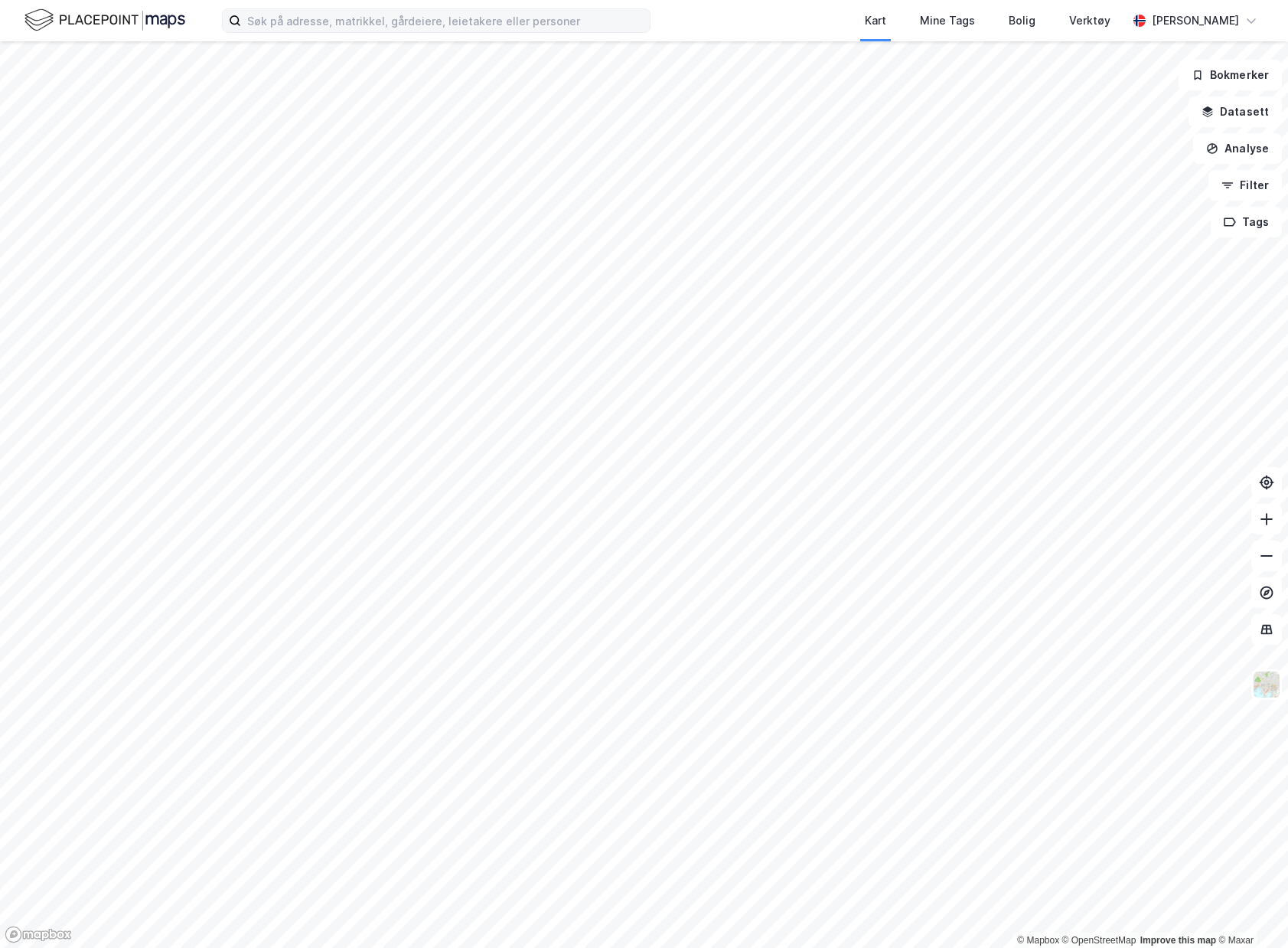 This screenshot has height=948, width=1288. I want to click on div: Bolig, so click(1022, 21).